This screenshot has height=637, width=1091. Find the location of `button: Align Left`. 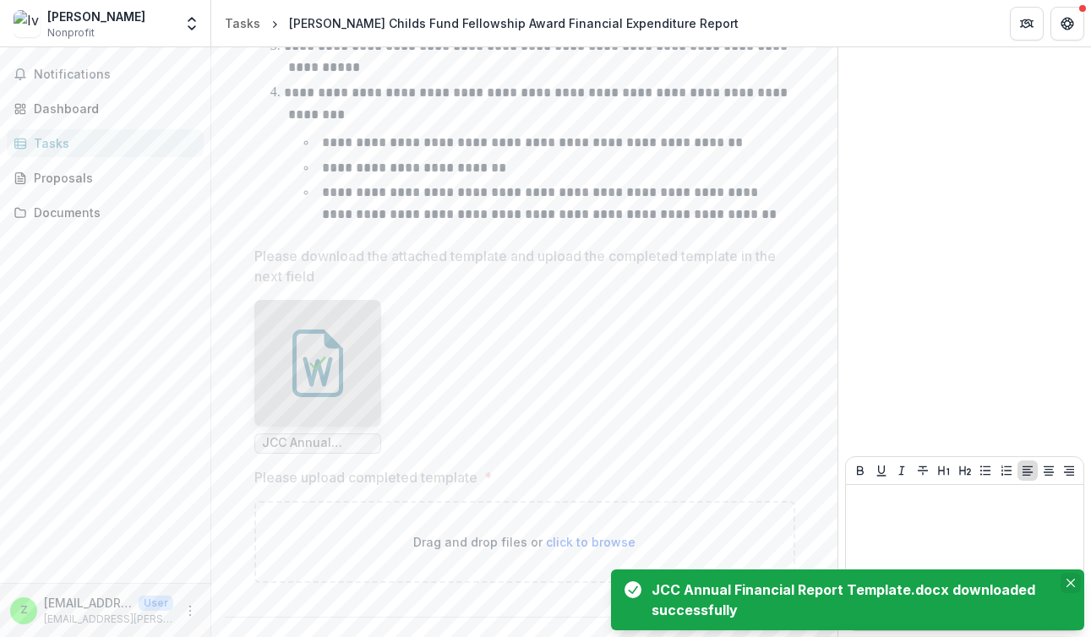

button: Align Left is located at coordinates (1028, 471).